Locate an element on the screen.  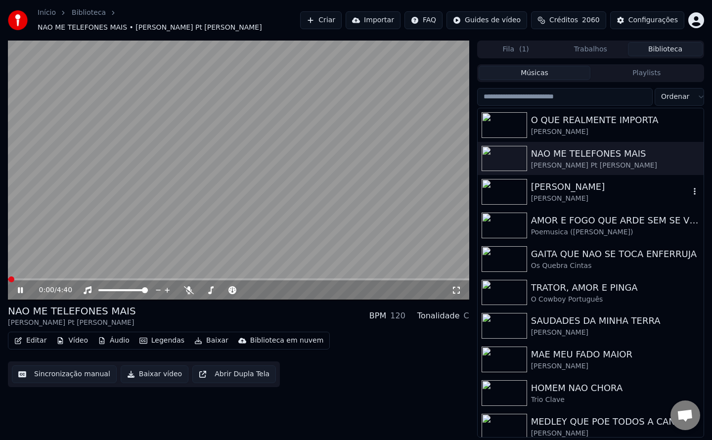
div: MAE MEU FADO MAIOR is located at coordinates (615, 355).